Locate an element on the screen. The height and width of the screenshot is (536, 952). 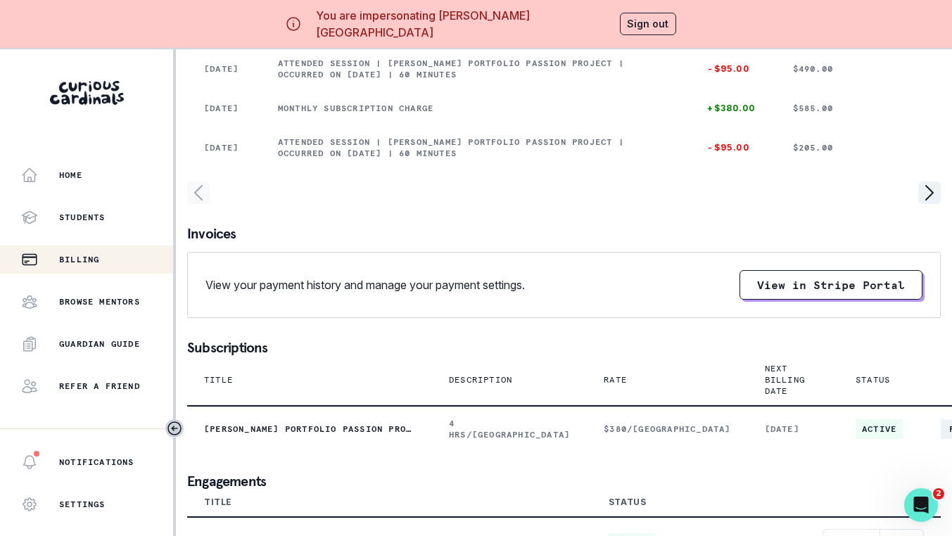
img: Curious Cardinals Logo is located at coordinates (87, 93).